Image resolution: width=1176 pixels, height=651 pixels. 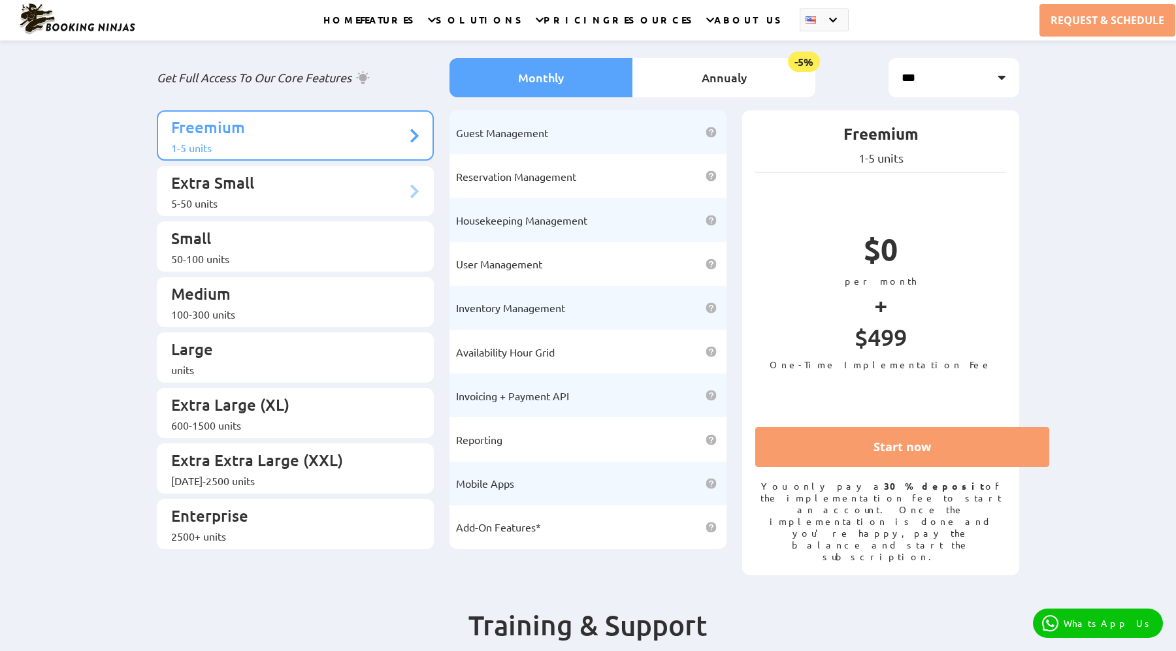 What do you see at coordinates (934, 486) in the screenshot?
I see `strong: 30% deposit` at bounding box center [934, 486].